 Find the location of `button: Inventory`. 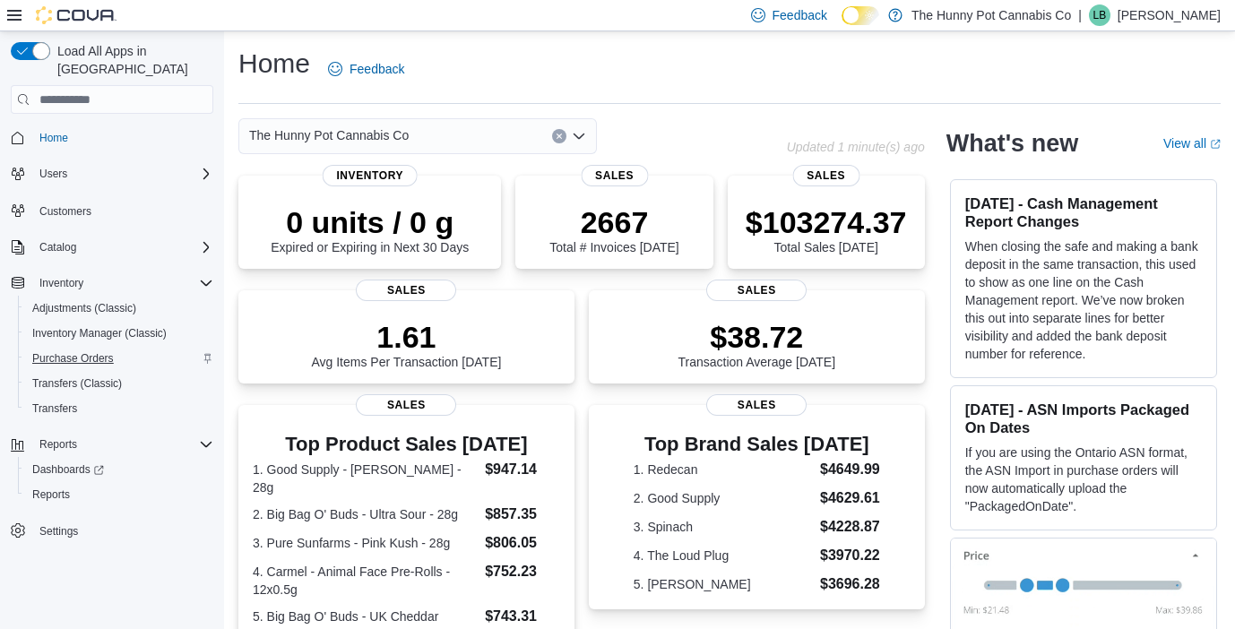

button: Inventory is located at coordinates (112, 283).